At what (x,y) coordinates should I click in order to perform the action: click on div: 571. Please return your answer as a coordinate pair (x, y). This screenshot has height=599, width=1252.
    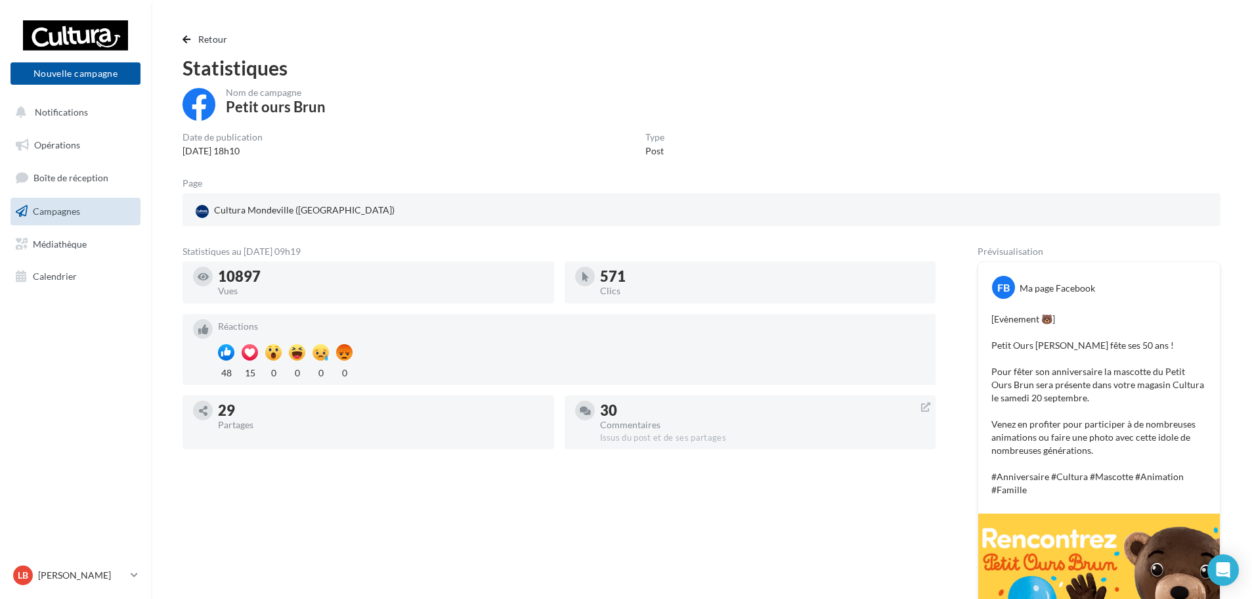
    Looking at the image, I should click on (763, 276).